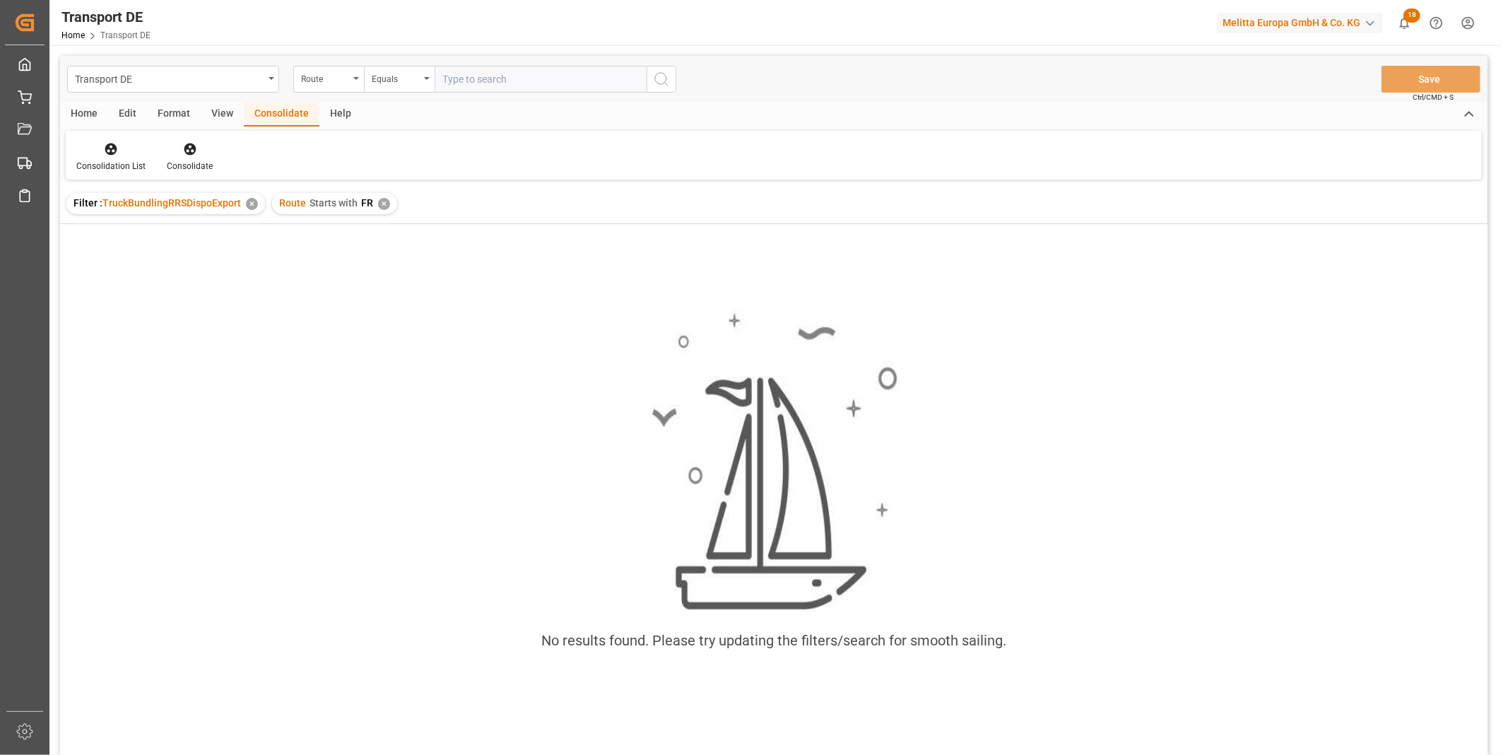 This screenshot has height=755, width=1501. What do you see at coordinates (774, 461) in the screenshot?
I see `img: smooth_sailing.jpeg` at bounding box center [774, 461].